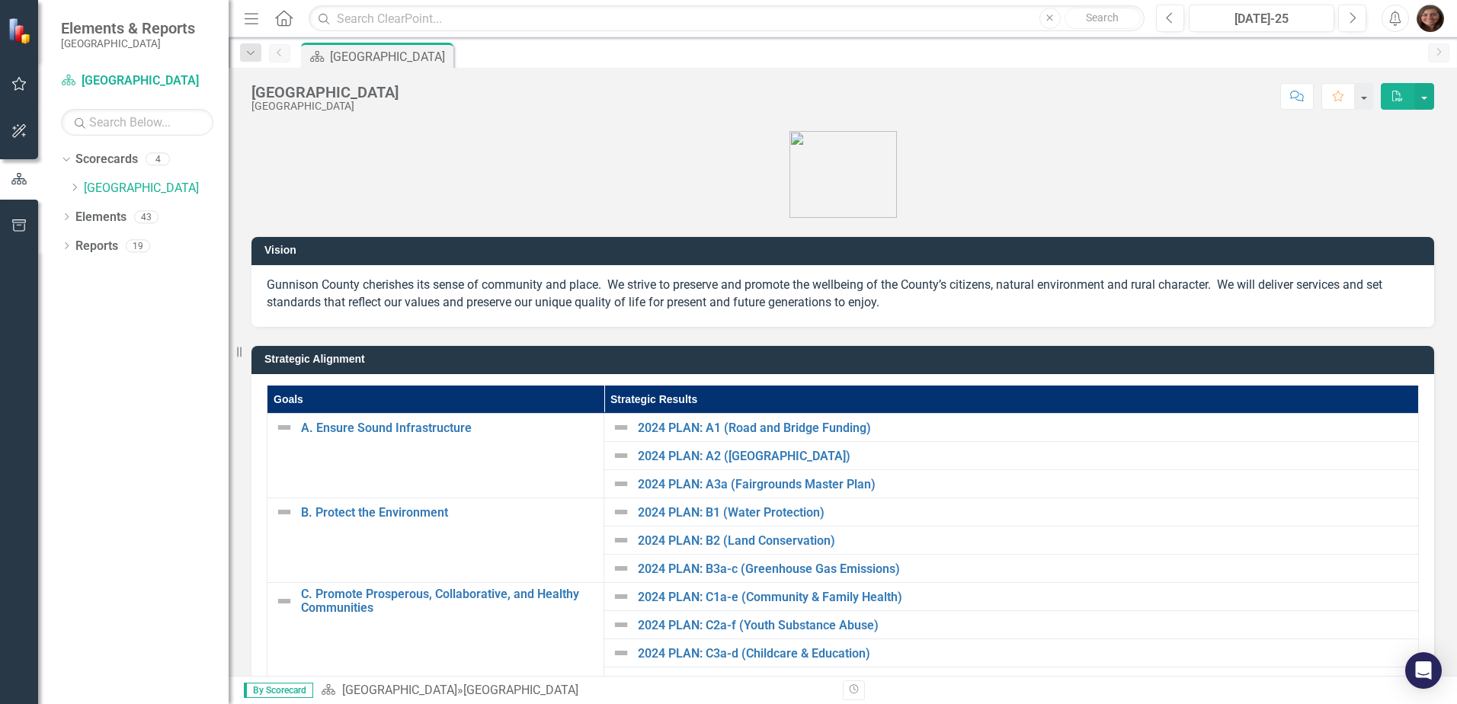 The image size is (1457, 704). Describe the element at coordinates (97, 246) in the screenshot. I see `a: Reports` at that location.